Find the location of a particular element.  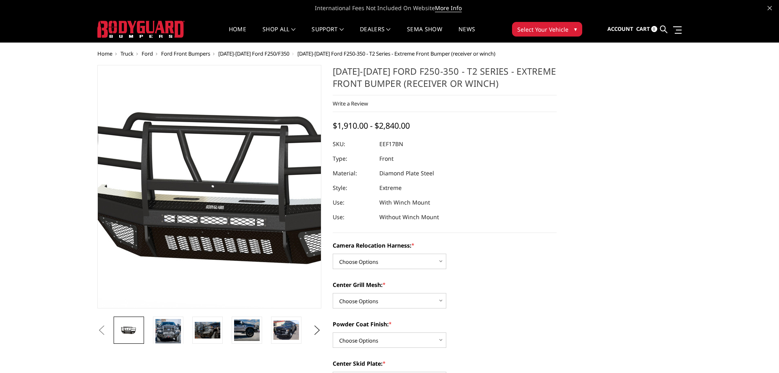

dd: Front is located at coordinates (386, 159).